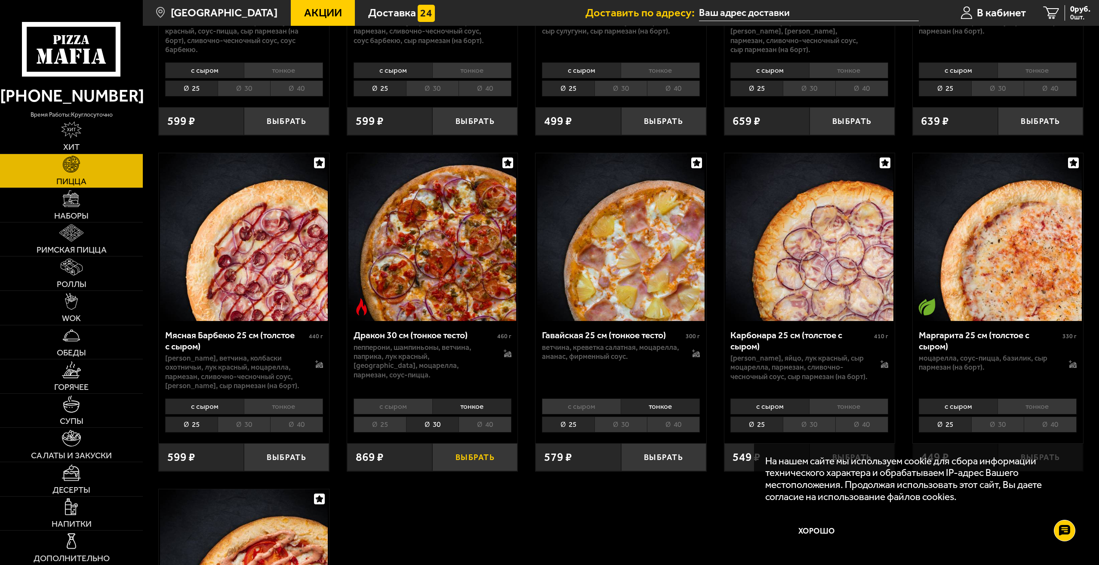  What do you see at coordinates (504, 336) in the screenshot?
I see `span: 460 г` at bounding box center [504, 336].